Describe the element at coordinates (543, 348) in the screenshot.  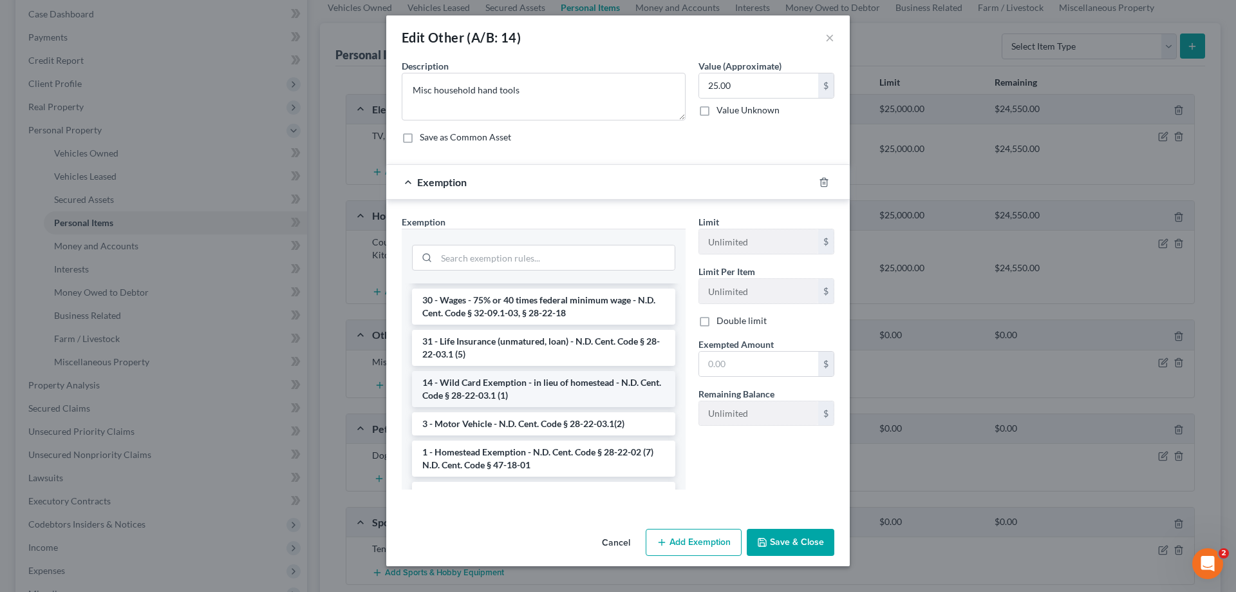
I see `li: 31 - Life Insurance (unmatured, loan) - N.D. Cent. Code § 28-22-03.1 (5)` at that location.